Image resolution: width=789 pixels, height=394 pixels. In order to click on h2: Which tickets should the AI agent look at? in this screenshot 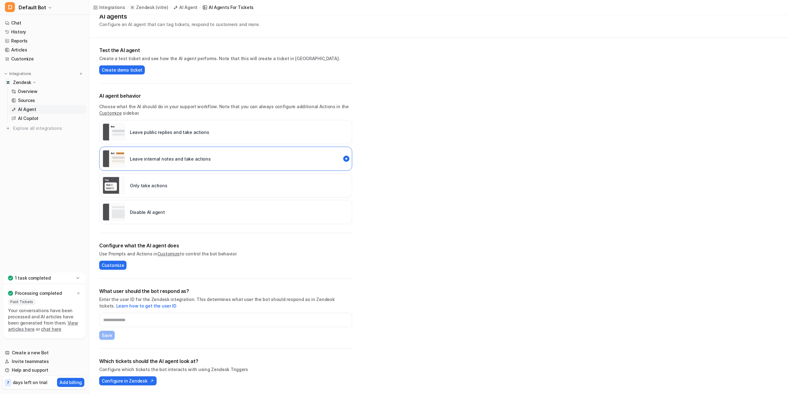, I will do `click(226, 361)`.